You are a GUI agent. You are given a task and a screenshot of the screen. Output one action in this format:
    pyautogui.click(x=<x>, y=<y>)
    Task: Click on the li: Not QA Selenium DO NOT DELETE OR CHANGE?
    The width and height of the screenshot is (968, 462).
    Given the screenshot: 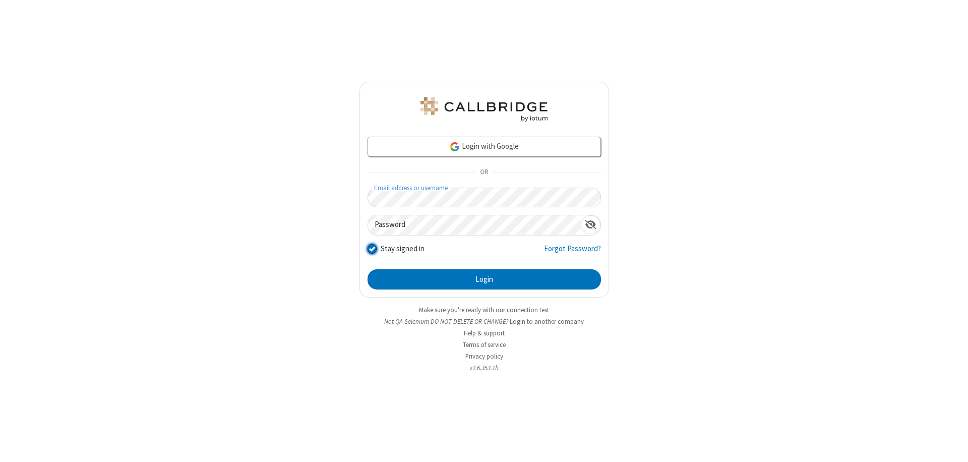 What is the action you would take?
    pyautogui.click(x=484, y=321)
    